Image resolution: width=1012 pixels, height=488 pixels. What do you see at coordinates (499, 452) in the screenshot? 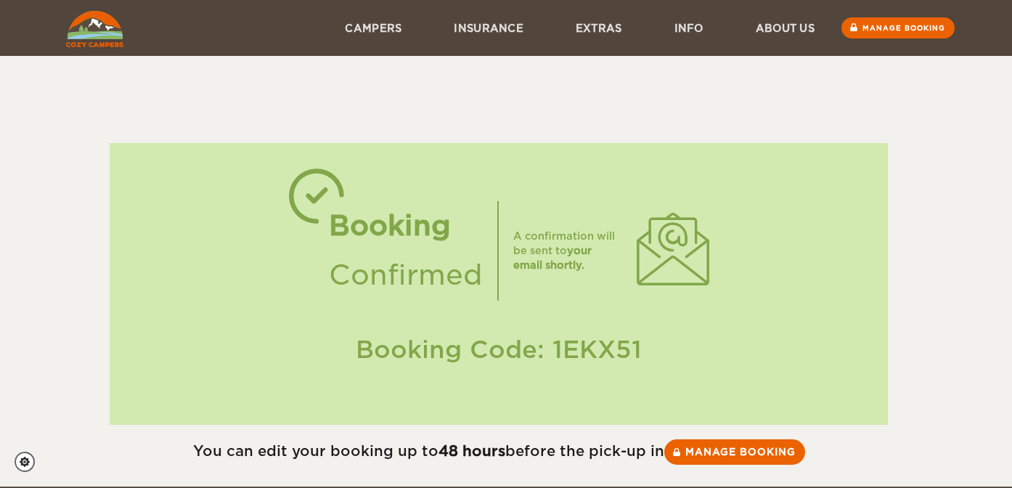
I see `div: You can edit your booking up to before the pick-up in` at bounding box center [499, 452].